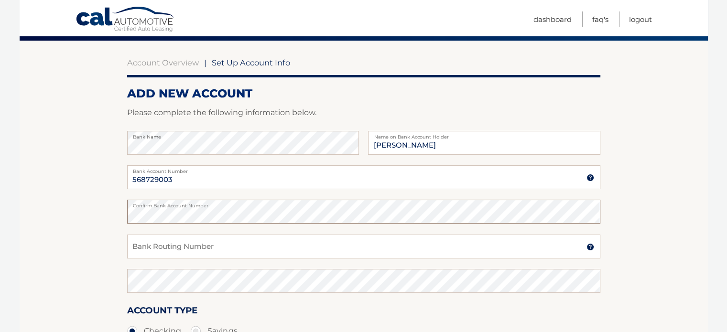 This screenshot has height=332, width=727. I want to click on input: Bank Account Number, so click(364, 177).